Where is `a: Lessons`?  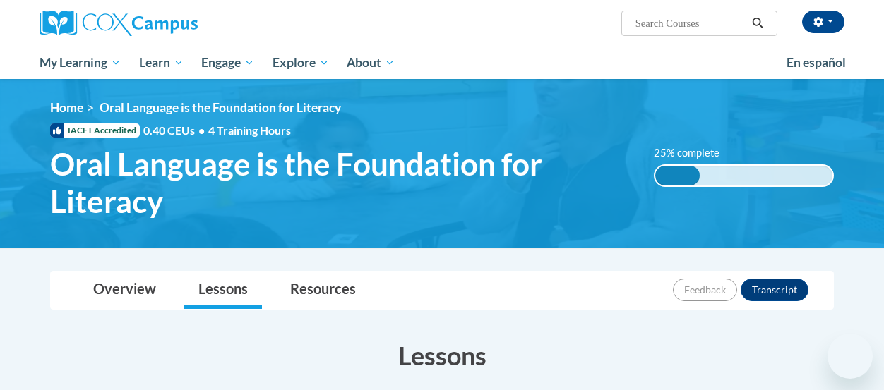
a: Lessons is located at coordinates (223, 290).